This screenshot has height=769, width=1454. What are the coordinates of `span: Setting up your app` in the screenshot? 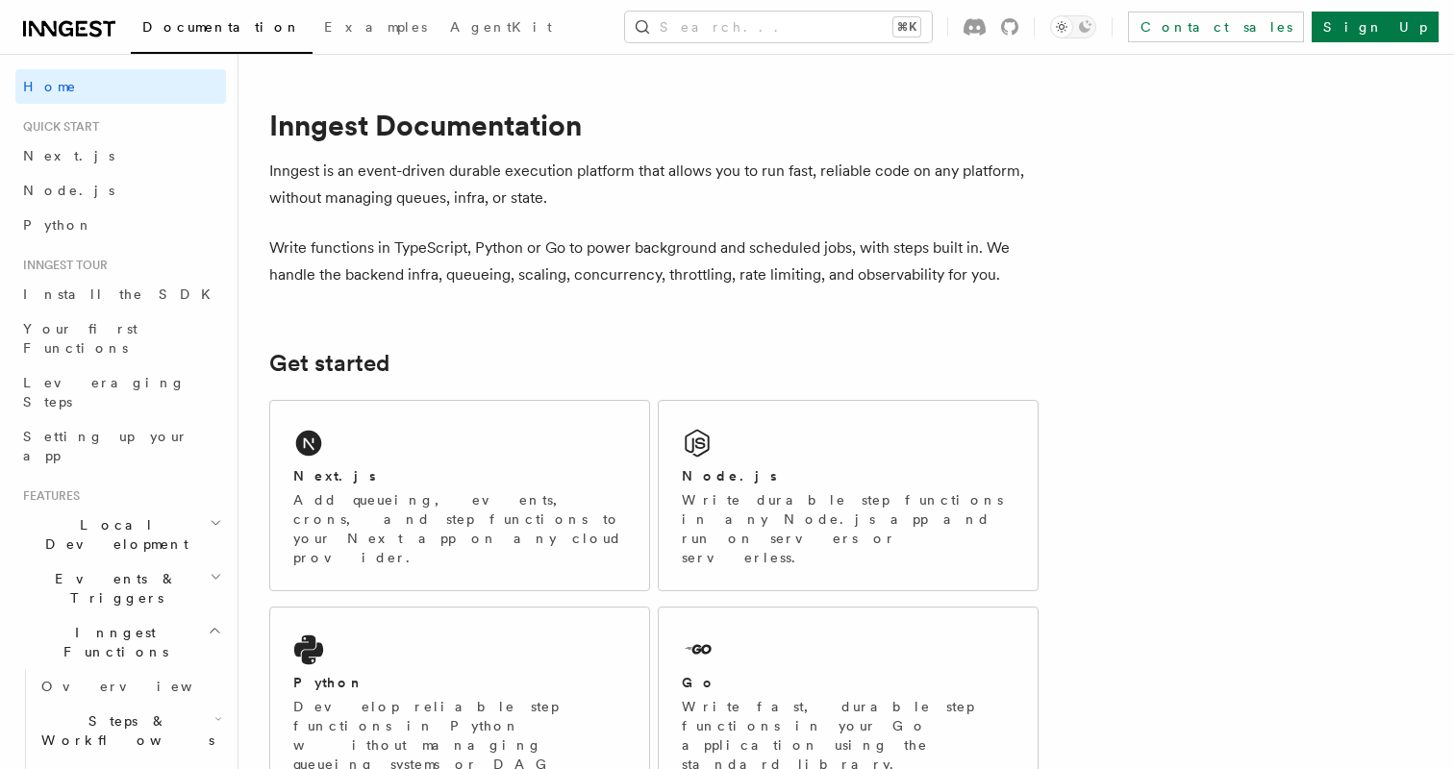 It's located at (106, 446).